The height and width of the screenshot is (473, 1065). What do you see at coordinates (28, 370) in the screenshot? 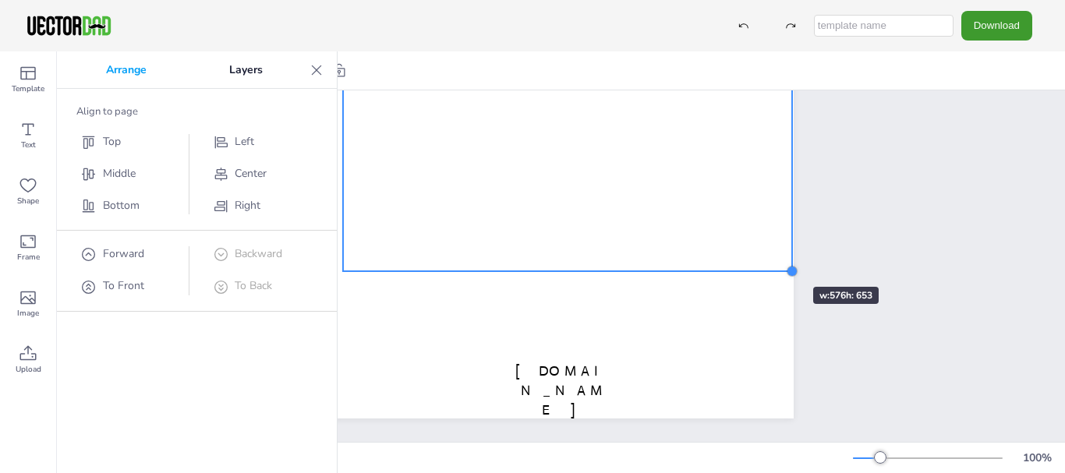
I see `span: Upload` at bounding box center [28, 370].